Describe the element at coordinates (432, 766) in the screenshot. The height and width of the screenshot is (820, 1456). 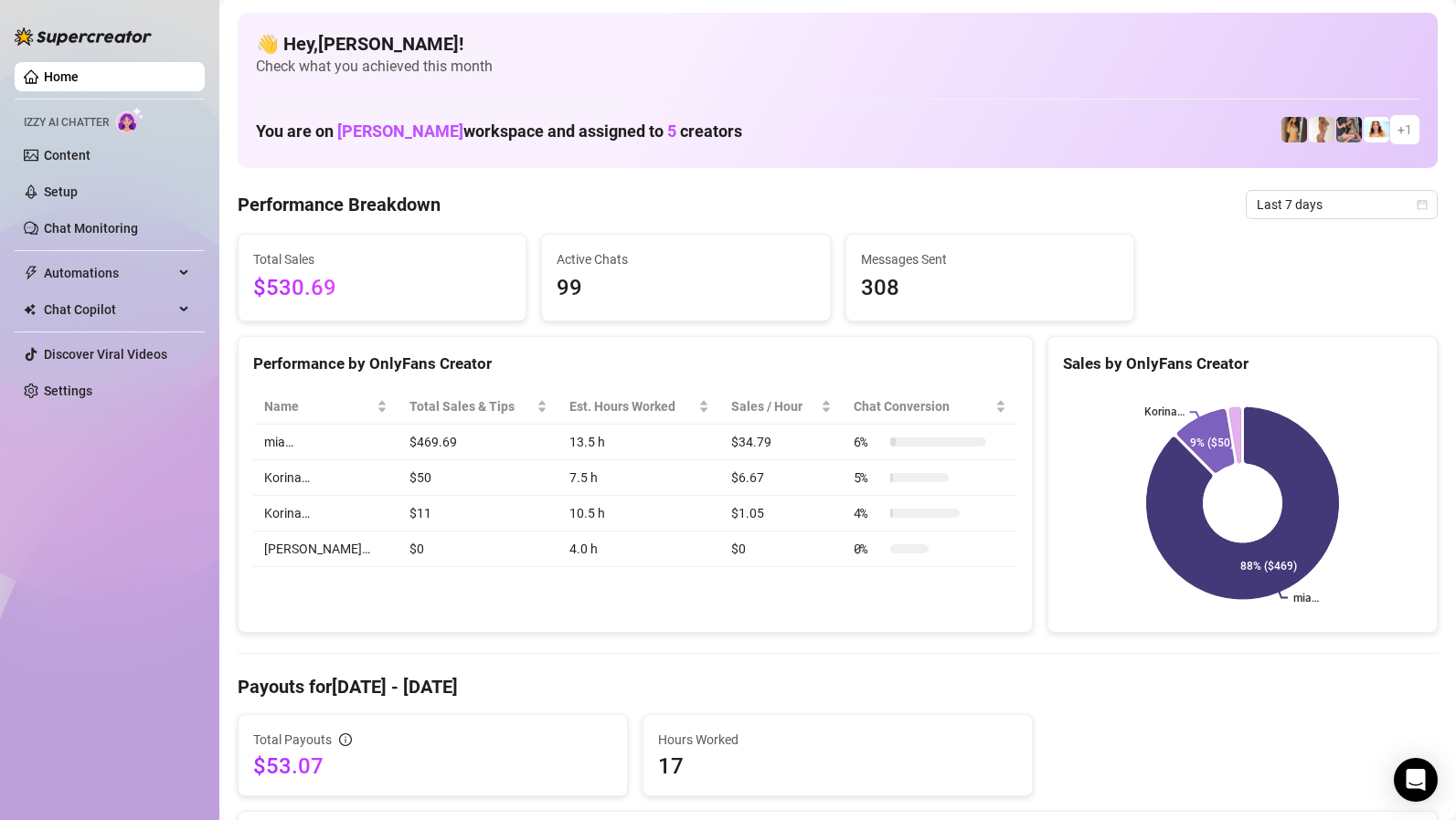
I see `span: $53.07` at that location.